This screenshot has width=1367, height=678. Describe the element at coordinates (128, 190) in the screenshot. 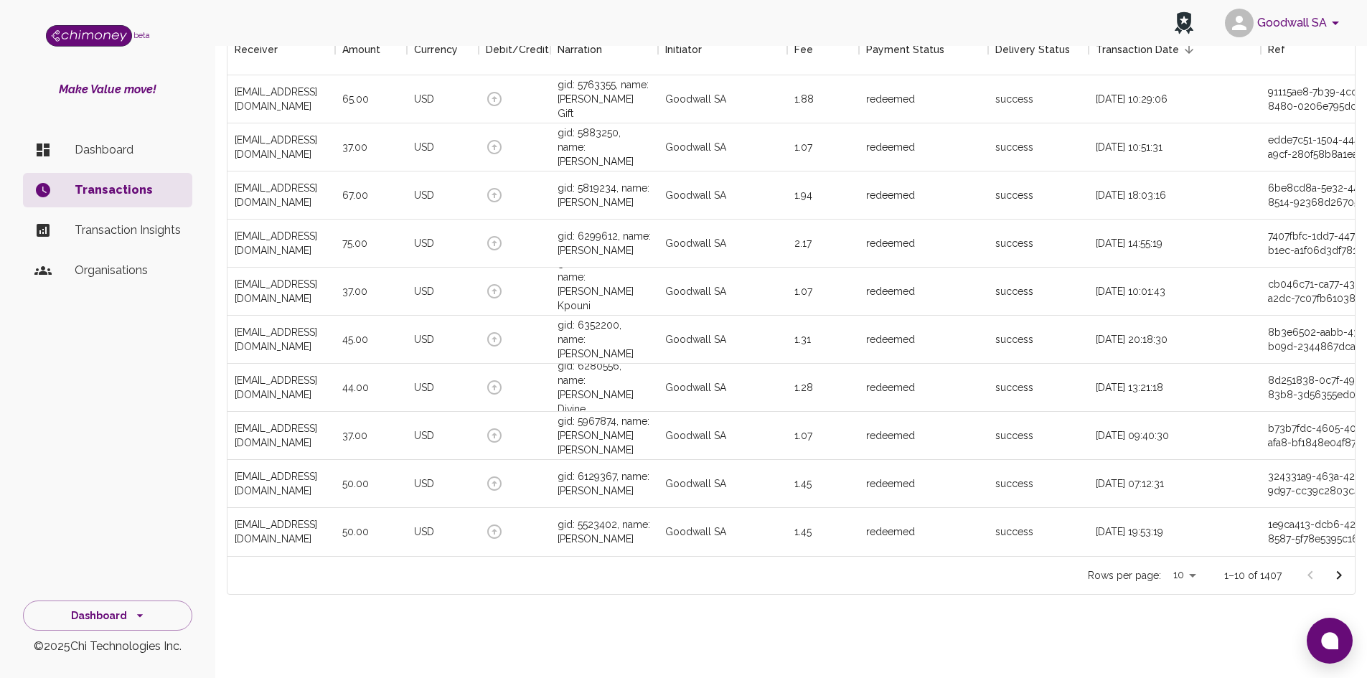

I see `p: Transactions` at that location.